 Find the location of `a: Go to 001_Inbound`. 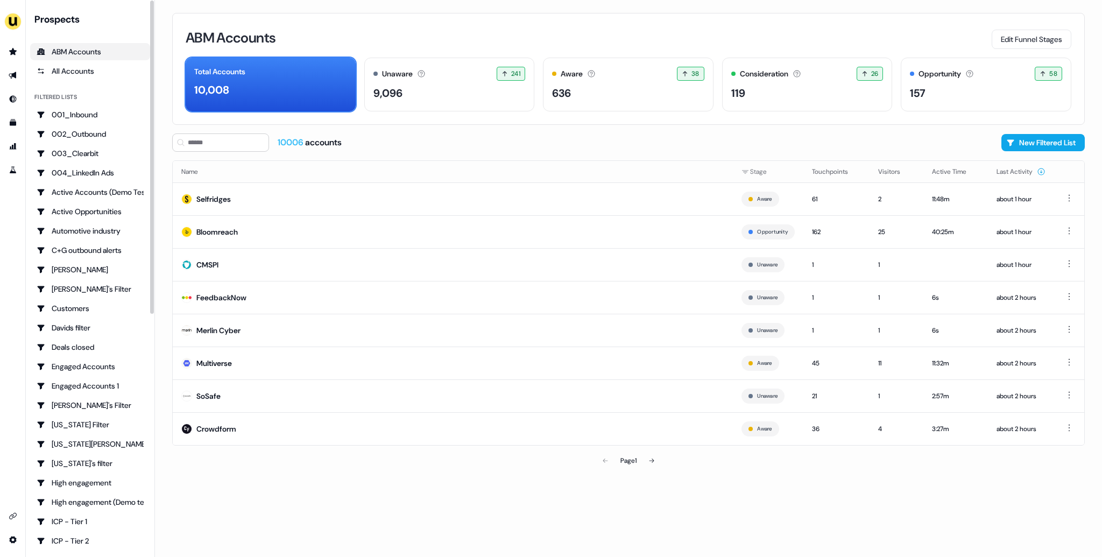

a: Go to 001_Inbound is located at coordinates (90, 115).